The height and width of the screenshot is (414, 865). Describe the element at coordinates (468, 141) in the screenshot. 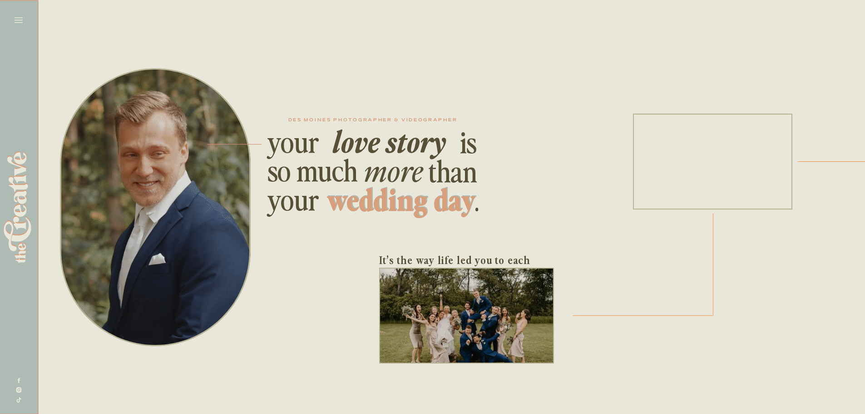

I see `h2: is` at that location.